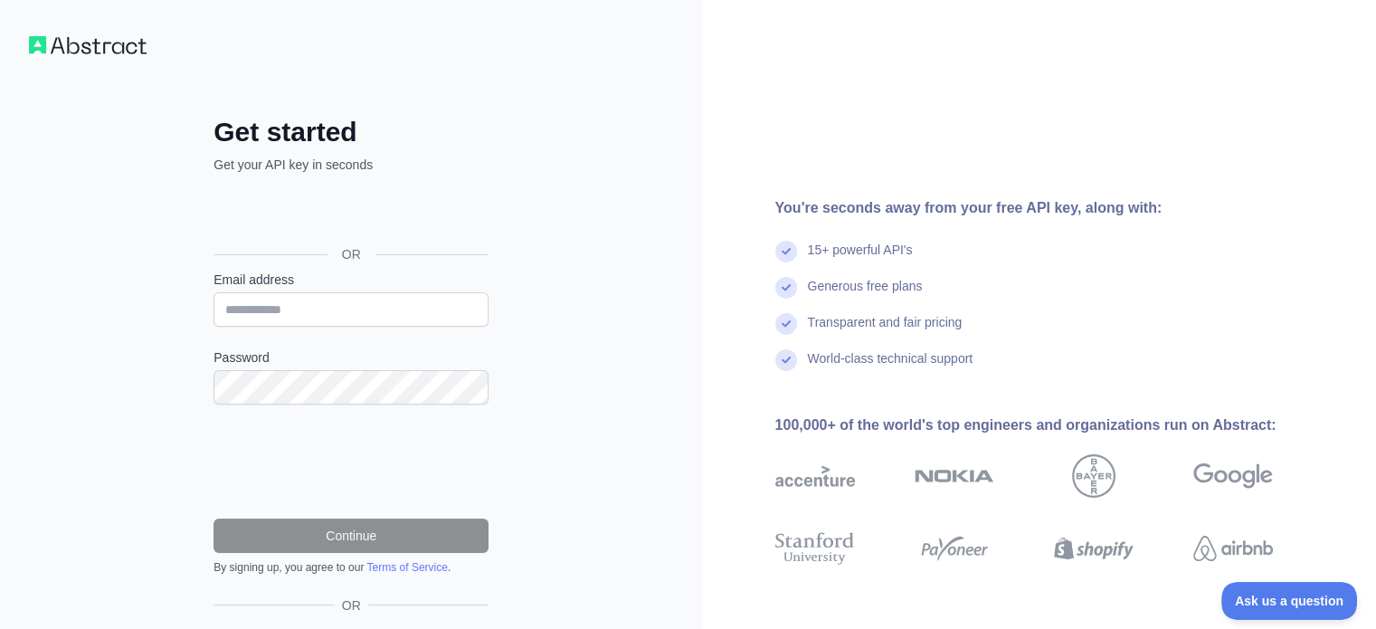 The height and width of the screenshot is (629, 1376). I want to click on button: Continue, so click(351, 535).